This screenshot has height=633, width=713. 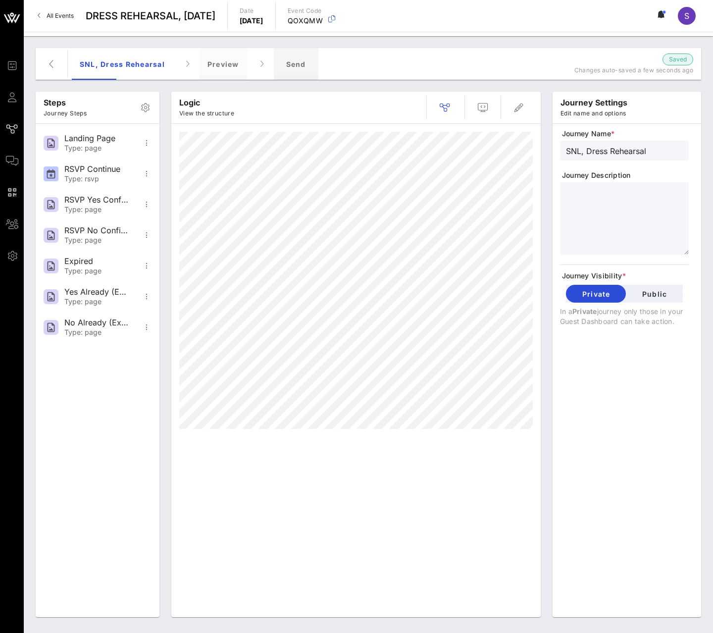 I want to click on div: Preview, so click(x=223, y=64).